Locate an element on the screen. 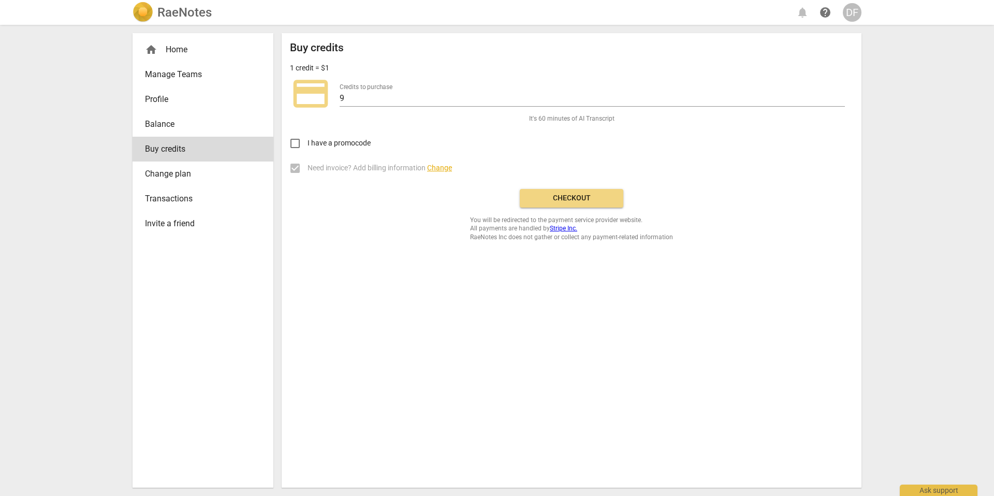 Image resolution: width=994 pixels, height=496 pixels. span: Profile is located at coordinates (199, 99).